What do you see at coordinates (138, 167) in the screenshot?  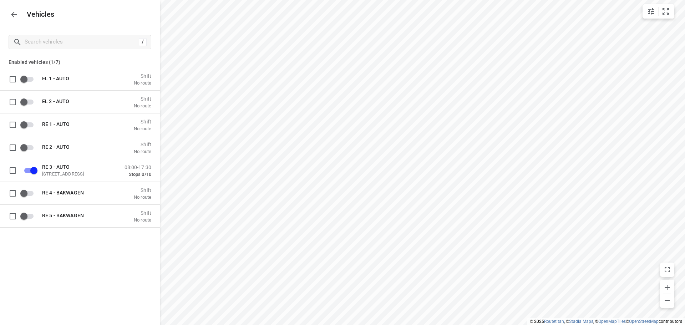 I see `p: 08:00-17:30` at bounding box center [138, 167].